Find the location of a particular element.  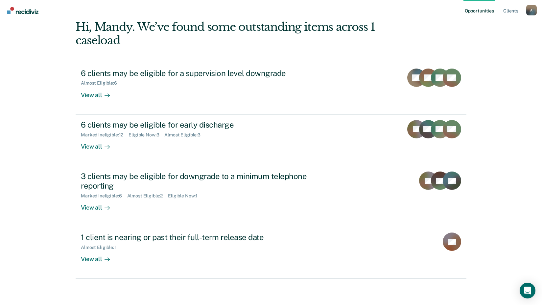

div: 3 clients may be eligible for downgrade to a minimum telephone reporting is located at coordinates (196, 181).